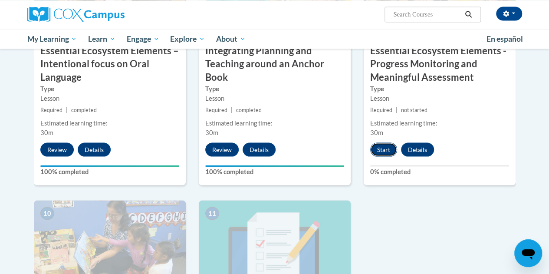 The width and height of the screenshot is (549, 274). What do you see at coordinates (383, 149) in the screenshot?
I see `button: Start` at bounding box center [383, 149].